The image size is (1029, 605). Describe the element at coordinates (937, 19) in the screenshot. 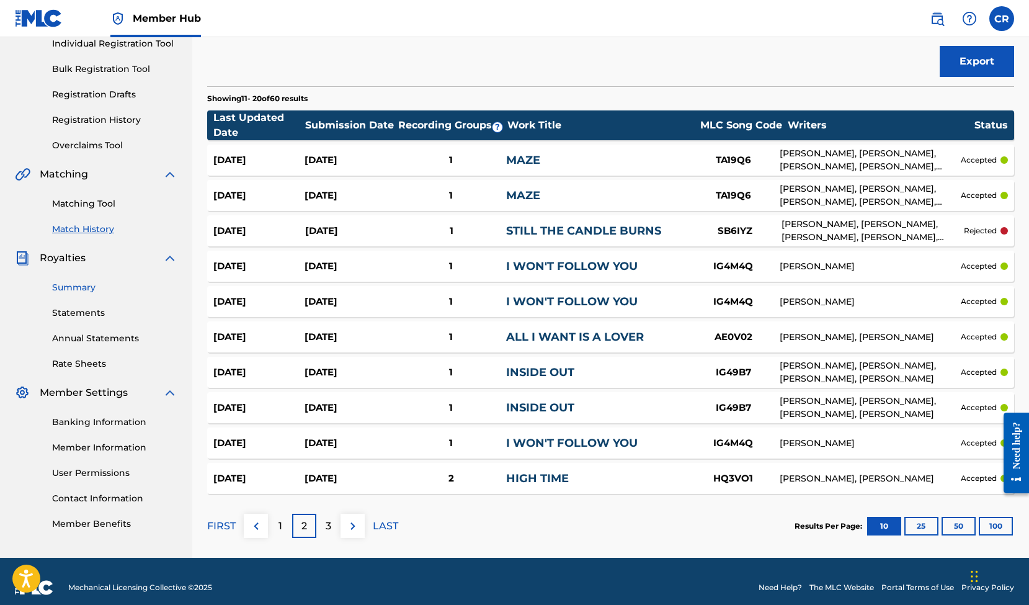

I see `img: search` at that location.